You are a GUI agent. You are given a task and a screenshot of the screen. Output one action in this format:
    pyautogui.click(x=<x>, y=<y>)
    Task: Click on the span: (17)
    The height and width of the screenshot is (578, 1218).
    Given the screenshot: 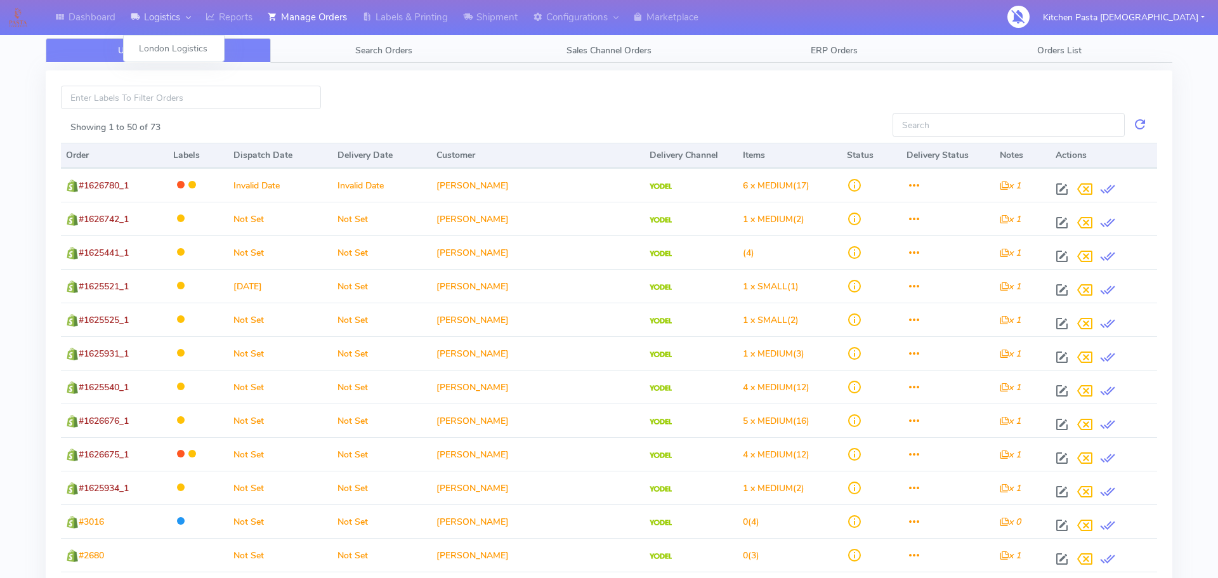 What is the action you would take?
    pyautogui.click(x=776, y=185)
    